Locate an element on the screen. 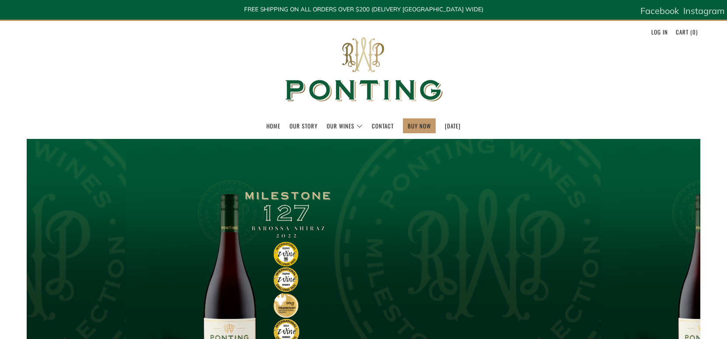  a: Log in is located at coordinates (660, 32).